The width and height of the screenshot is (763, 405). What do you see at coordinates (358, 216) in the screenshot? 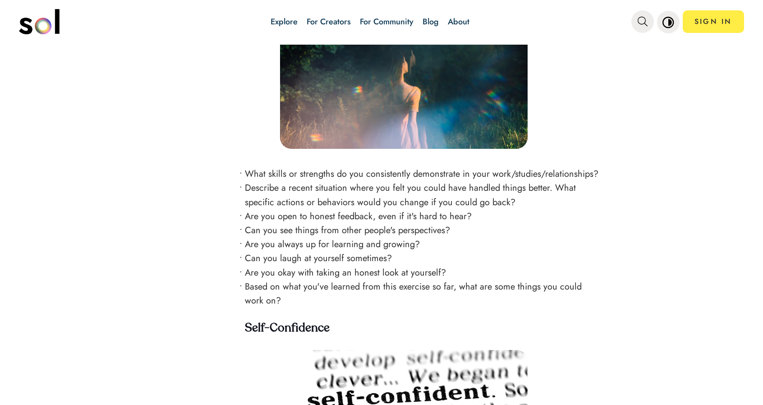
I see `span: Are you open to honest feedback, even if it's hard to hear?` at bounding box center [358, 216].